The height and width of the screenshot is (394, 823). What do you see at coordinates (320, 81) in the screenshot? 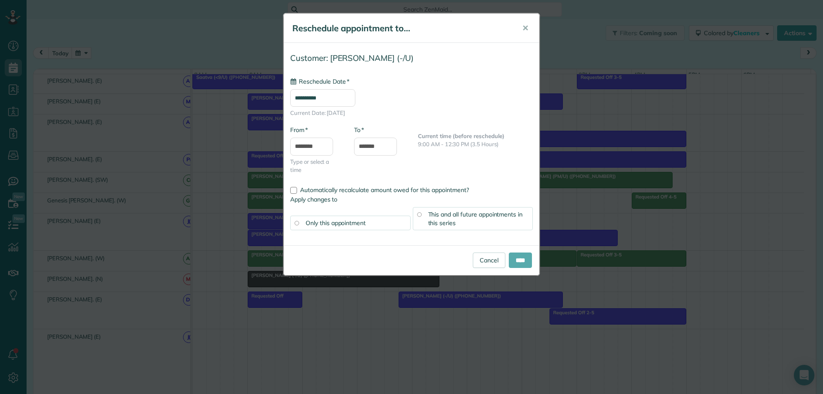
I see `label: Reschedule Date` at bounding box center [320, 81].